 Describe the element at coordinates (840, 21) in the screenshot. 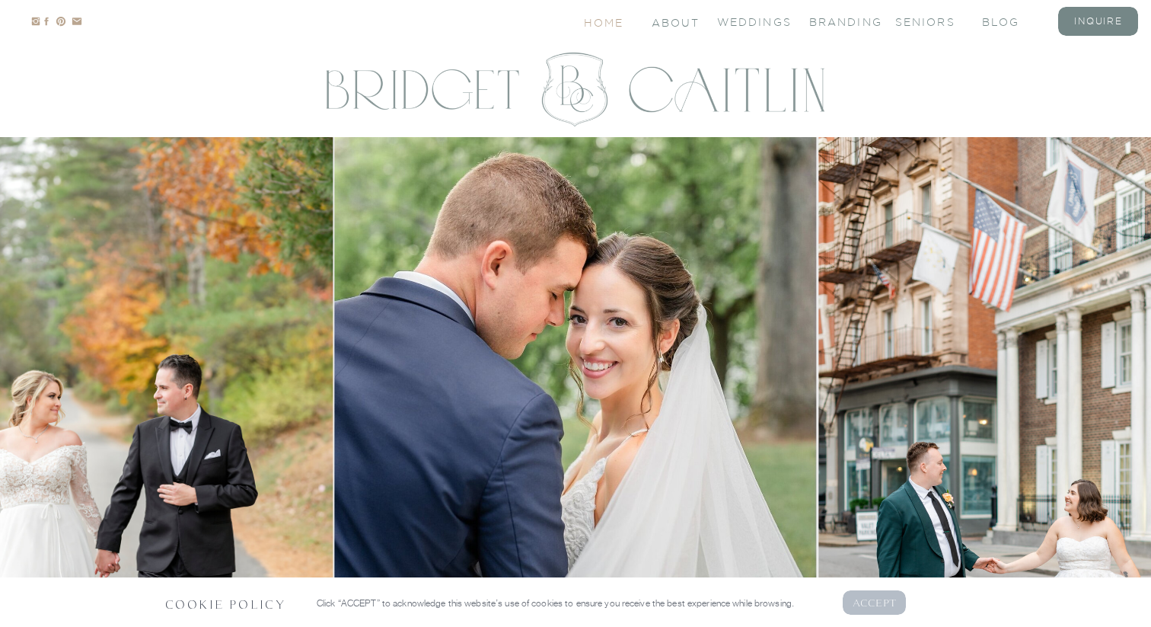

I see `a: branding` at that location.